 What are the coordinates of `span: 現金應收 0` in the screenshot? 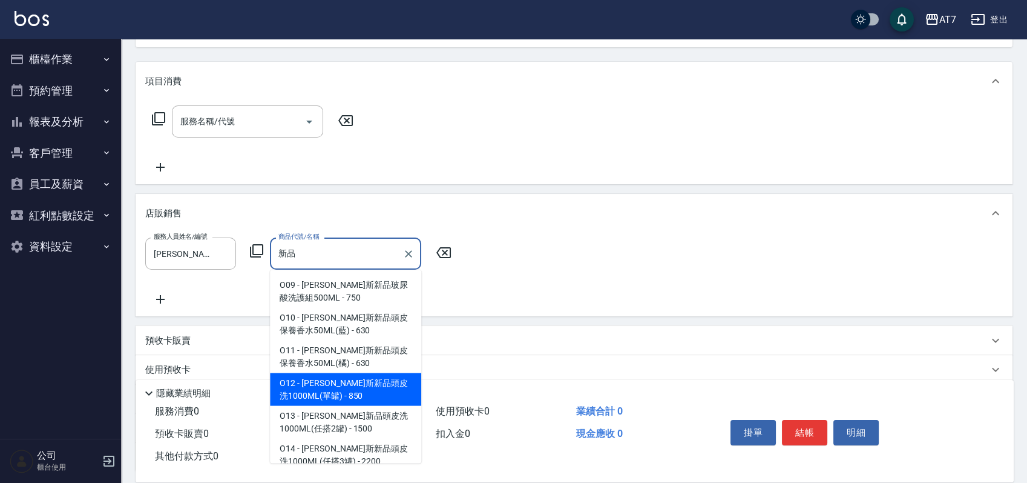 It's located at (599, 433).